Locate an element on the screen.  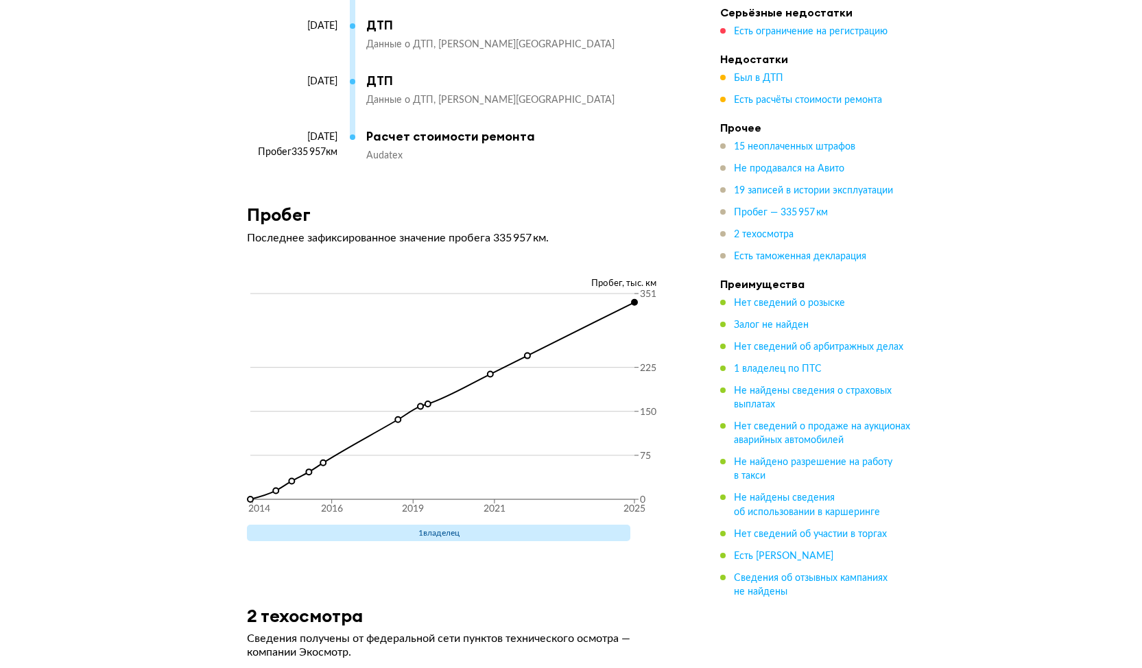
tspan: 225 is located at coordinates (648, 367).